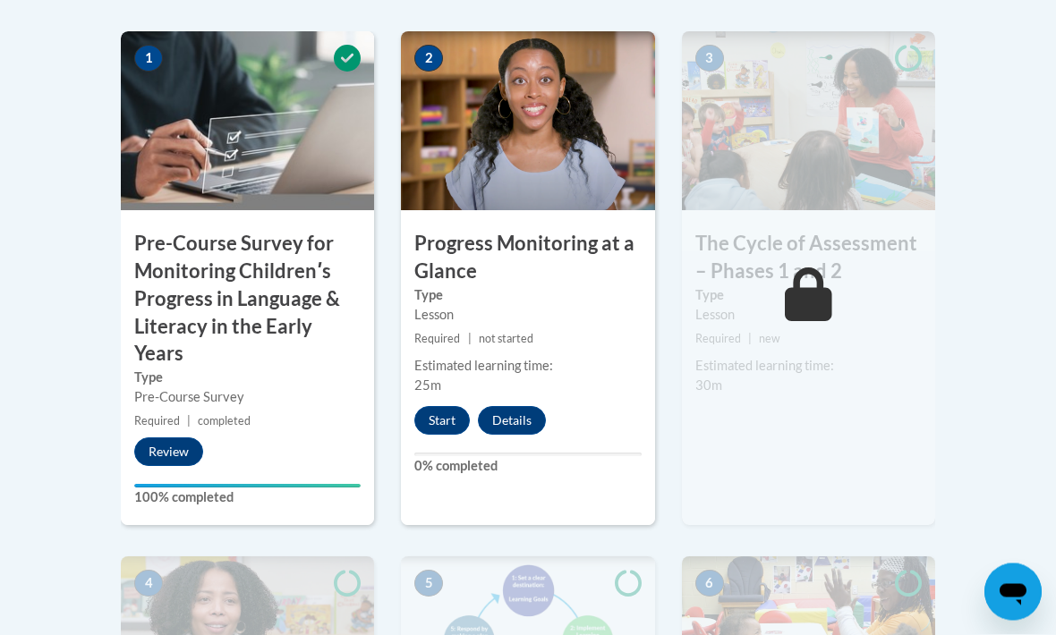  What do you see at coordinates (247, 487) in the screenshot?
I see `div: Your progress` at bounding box center [247, 487].